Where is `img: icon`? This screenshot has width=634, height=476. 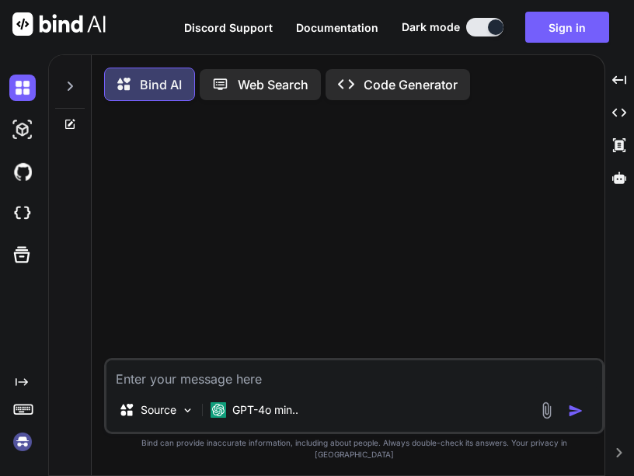 img: icon is located at coordinates (576, 411).